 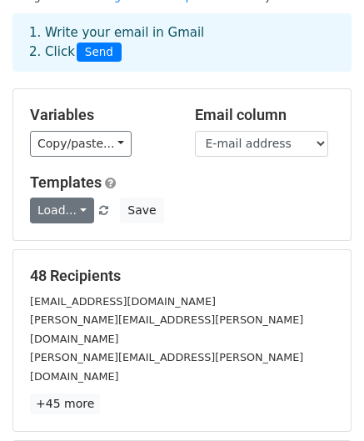 I want to click on div: Chat Widget, so click(x=323, y=401).